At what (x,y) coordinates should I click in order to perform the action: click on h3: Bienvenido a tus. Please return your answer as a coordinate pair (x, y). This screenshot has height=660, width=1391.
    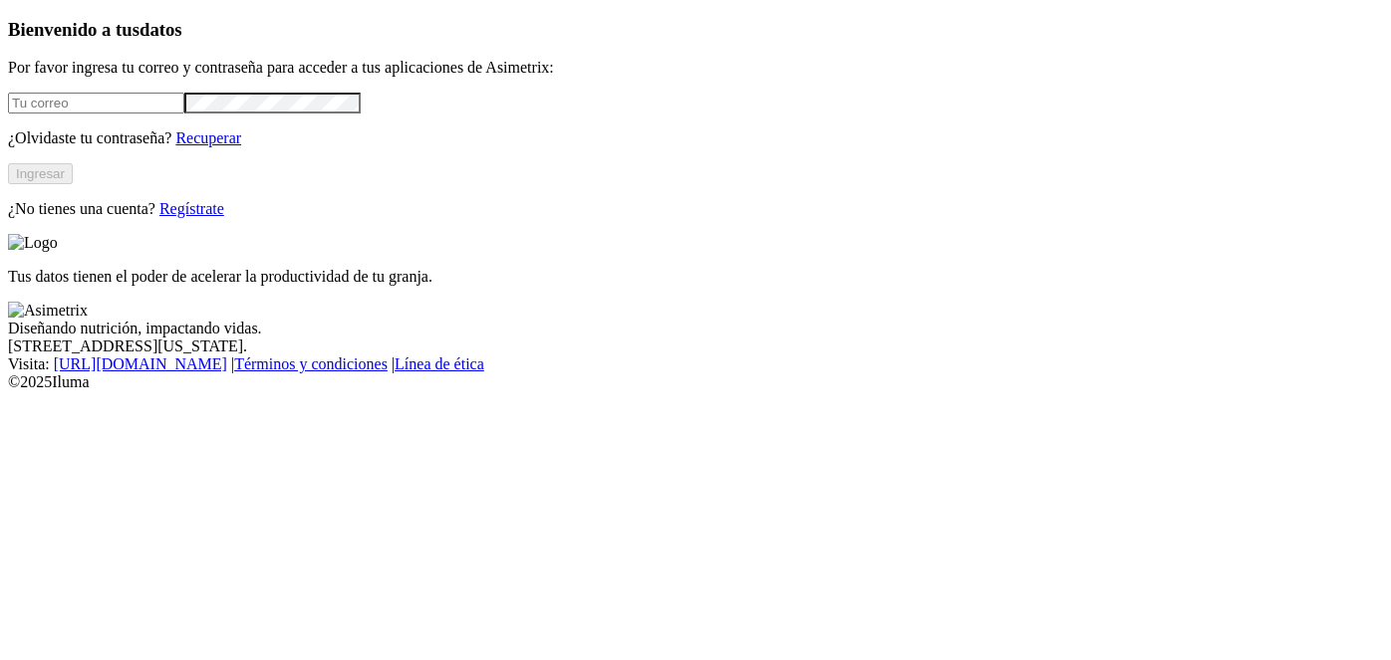
    Looking at the image, I should click on (695, 30).